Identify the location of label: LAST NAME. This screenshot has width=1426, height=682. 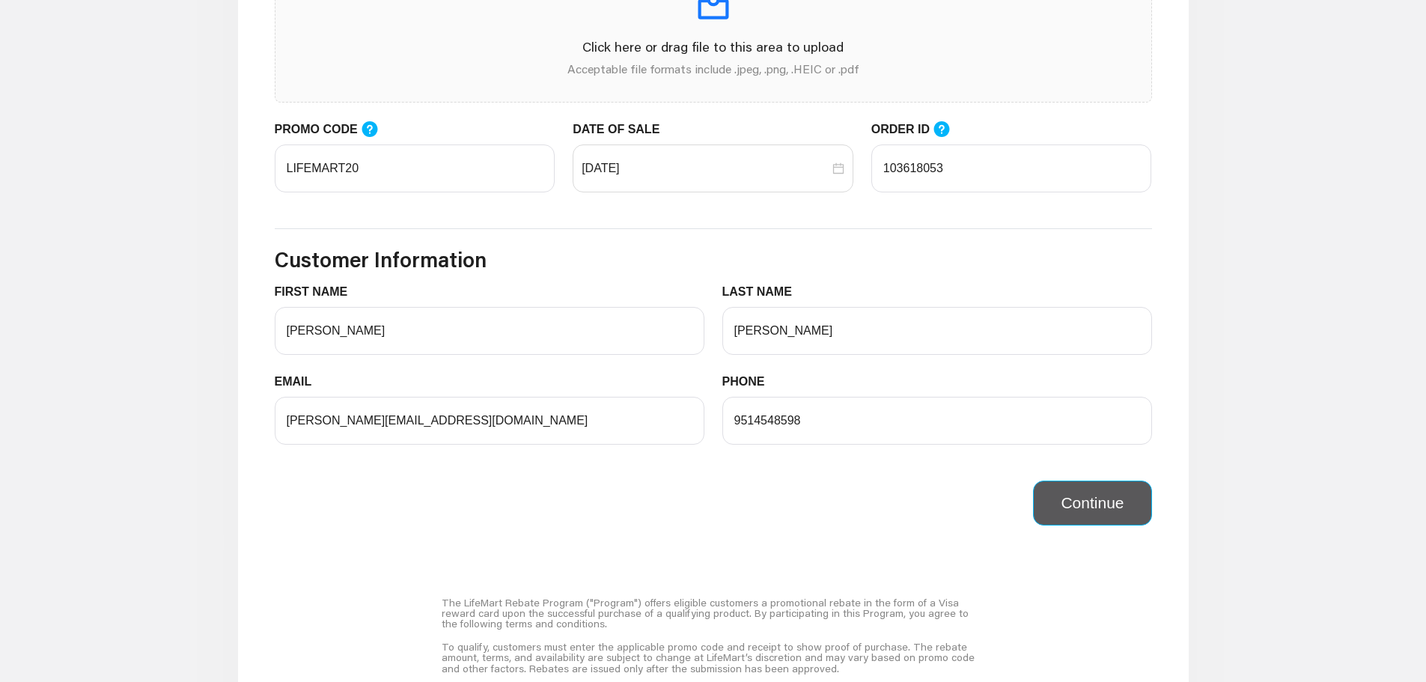
(763, 292).